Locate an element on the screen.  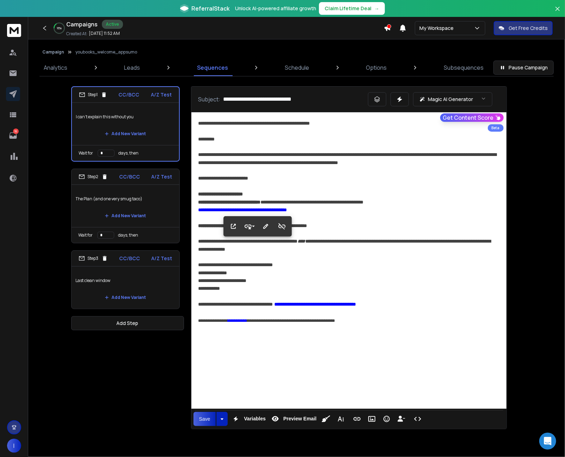
p: Subsequences is located at coordinates (463, 68).